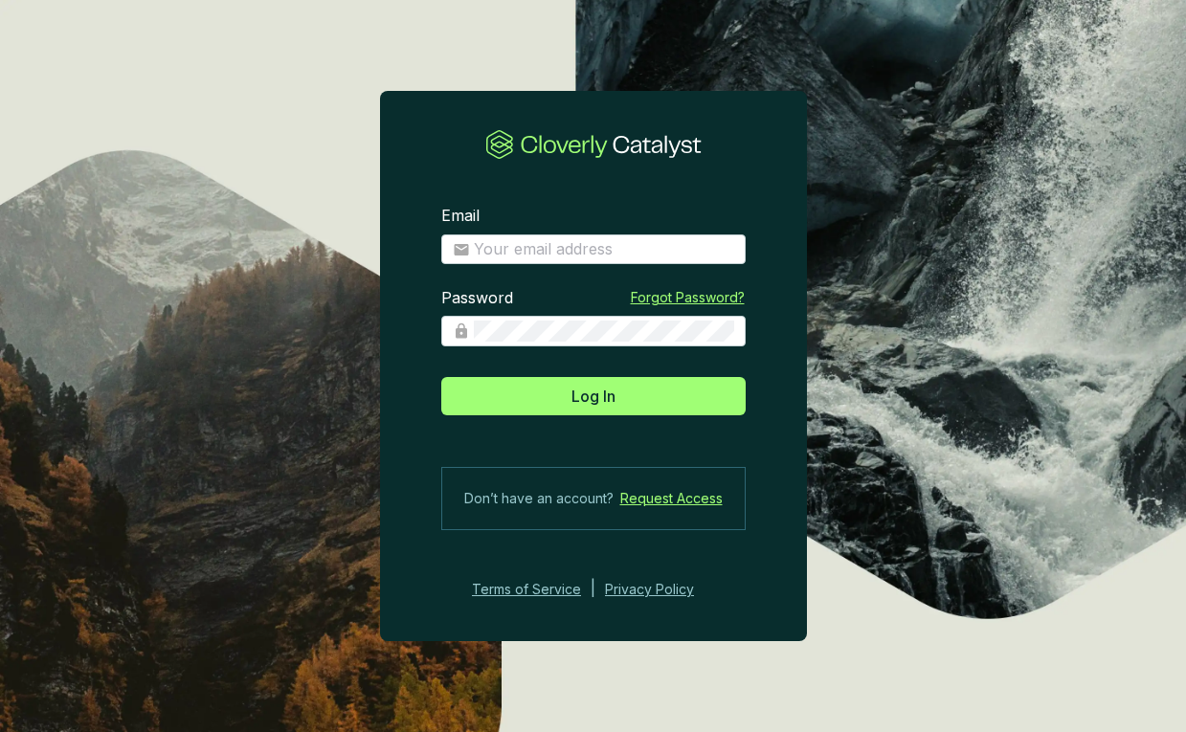 The width and height of the screenshot is (1186, 732). What do you see at coordinates (604, 250) in the screenshot?
I see `input: Email` at bounding box center [604, 250].